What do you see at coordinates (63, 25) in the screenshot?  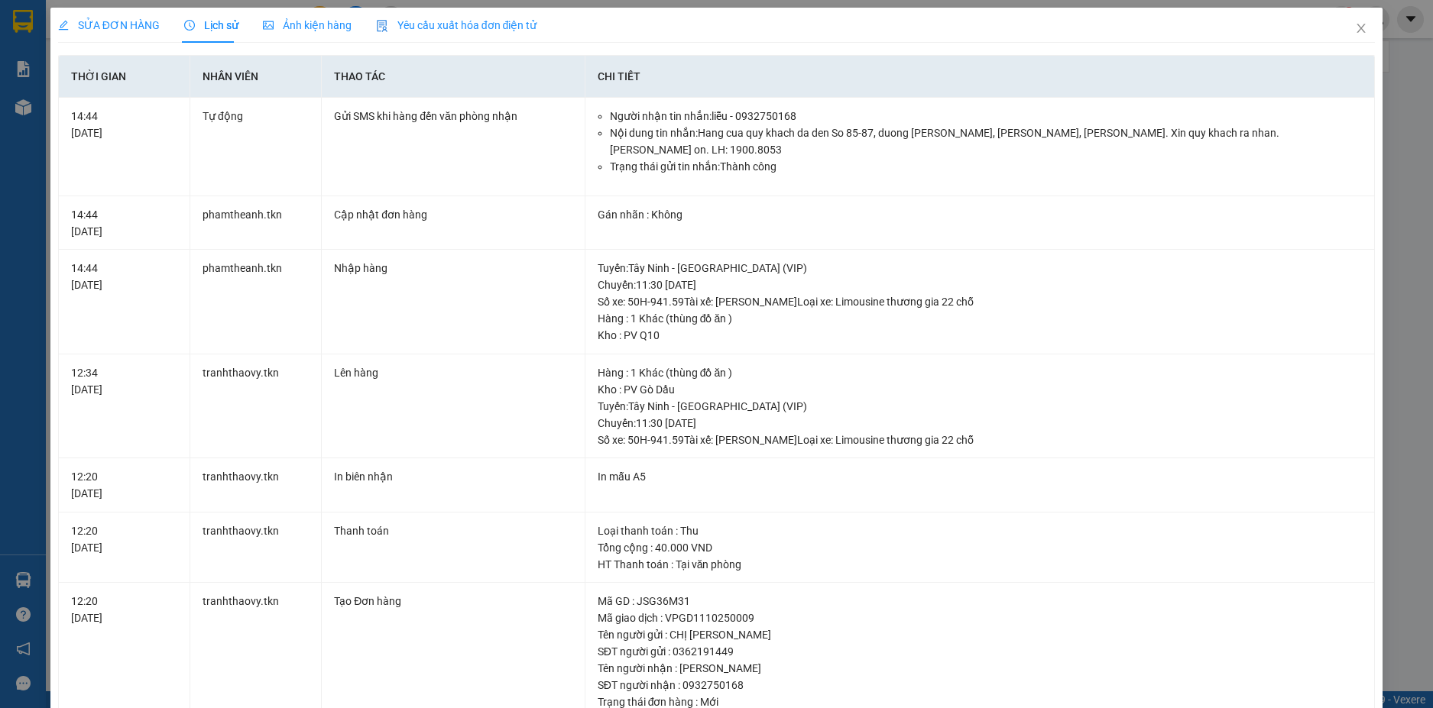 I see `span: edit` at bounding box center [63, 25].